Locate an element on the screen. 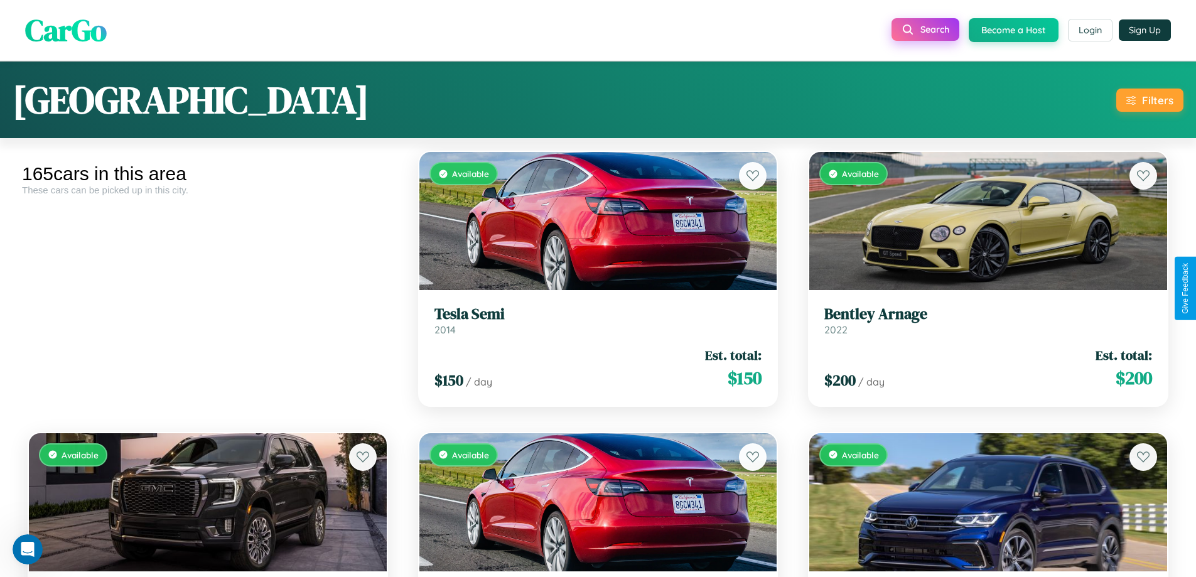  span: Search is located at coordinates (935, 30).